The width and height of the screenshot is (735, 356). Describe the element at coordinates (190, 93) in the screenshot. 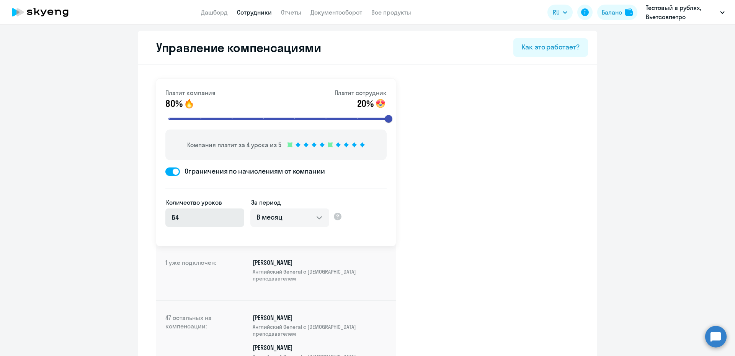

I see `p: Платит компания` at that location.